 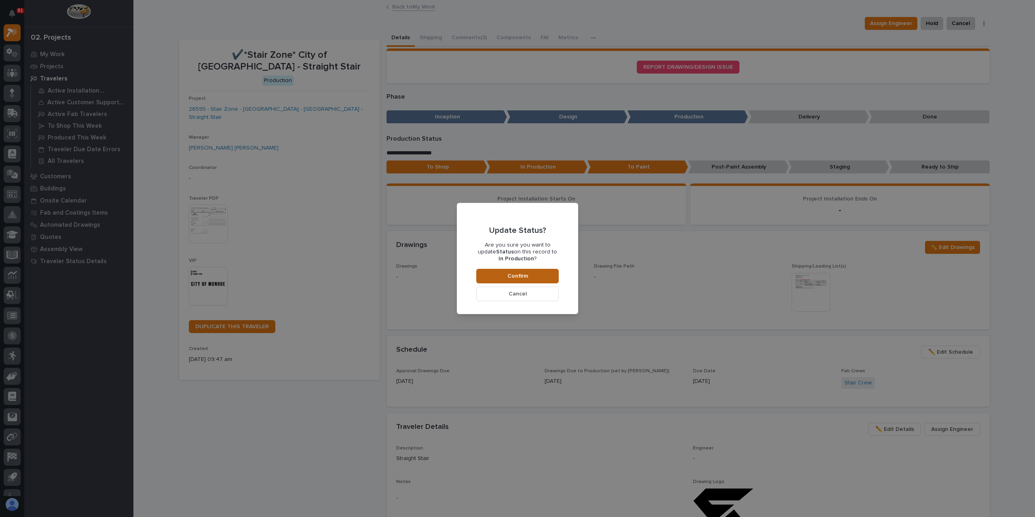 What do you see at coordinates (505, 252) in the screenshot?
I see `b: Status` at bounding box center [505, 252].